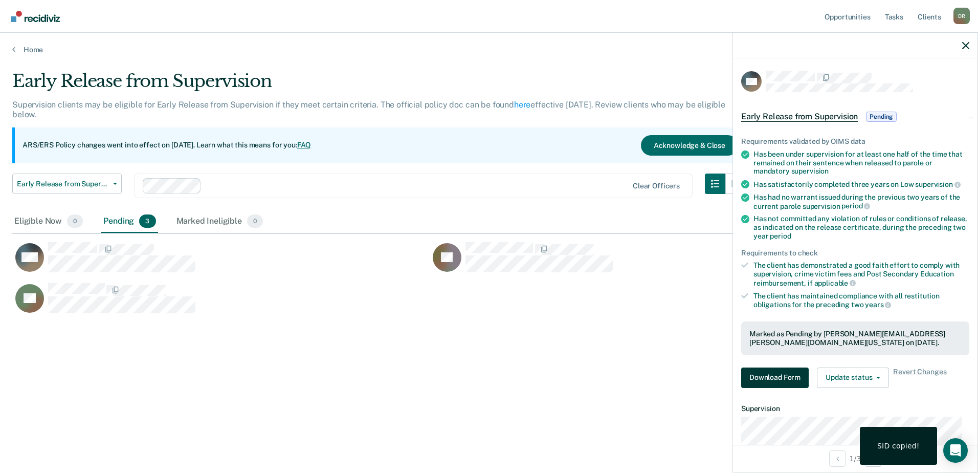  I want to click on a: here, so click(522, 104).